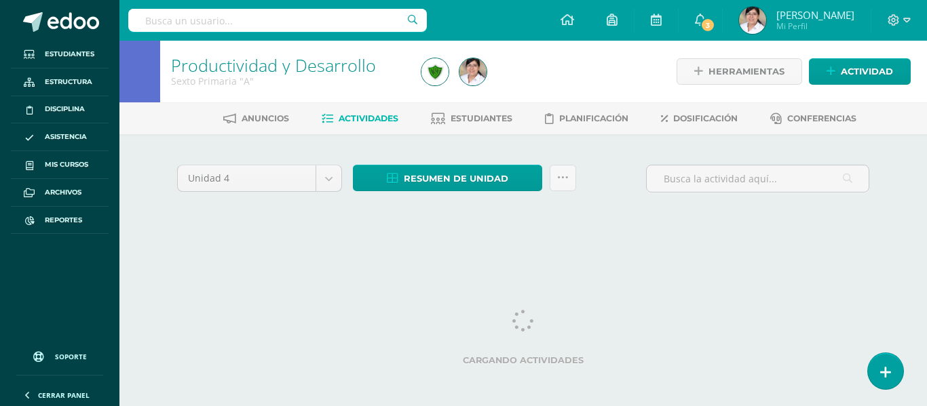 The height and width of the screenshot is (406, 927). What do you see at coordinates (757, 178) in the screenshot?
I see `input: Busca la actividad aquí...` at bounding box center [757, 178].